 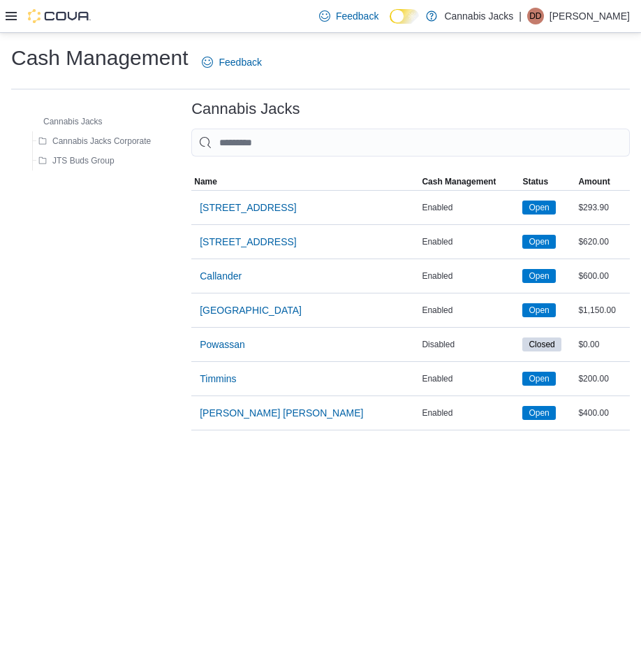 What do you see at coordinates (404, 16) in the screenshot?
I see `input: Dark Mode` at bounding box center [404, 16].